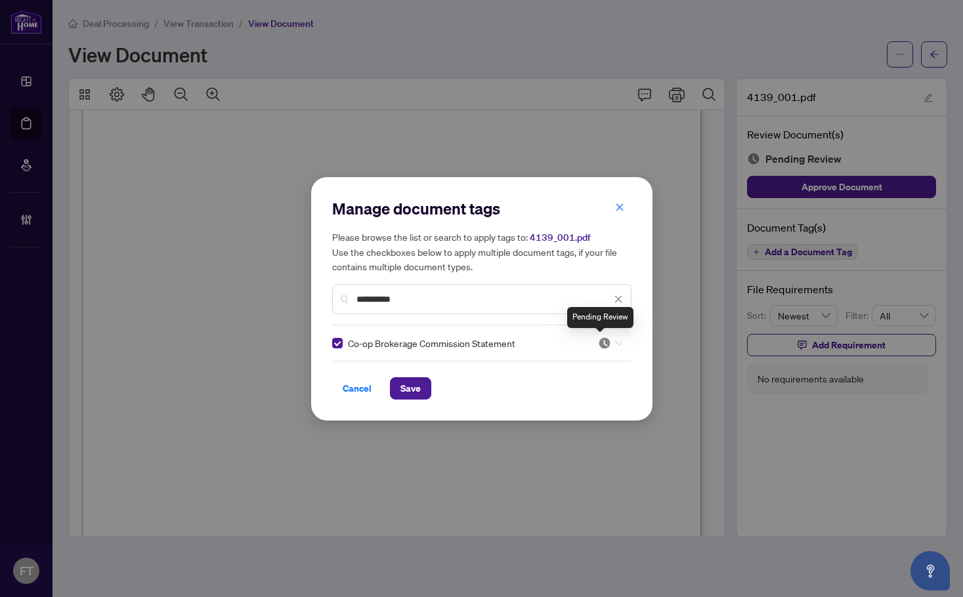 Image resolution: width=963 pixels, height=597 pixels. I want to click on span: 4139_001.pdf, so click(560, 238).